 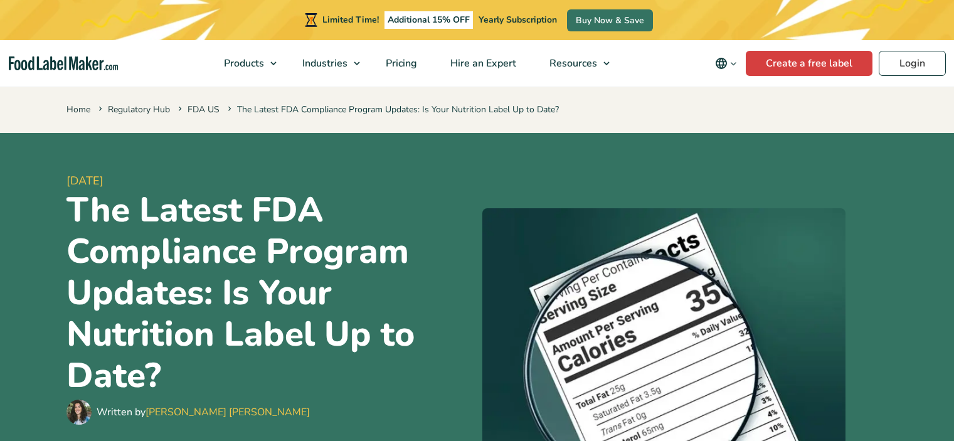 I want to click on button: Change language, so click(x=726, y=63).